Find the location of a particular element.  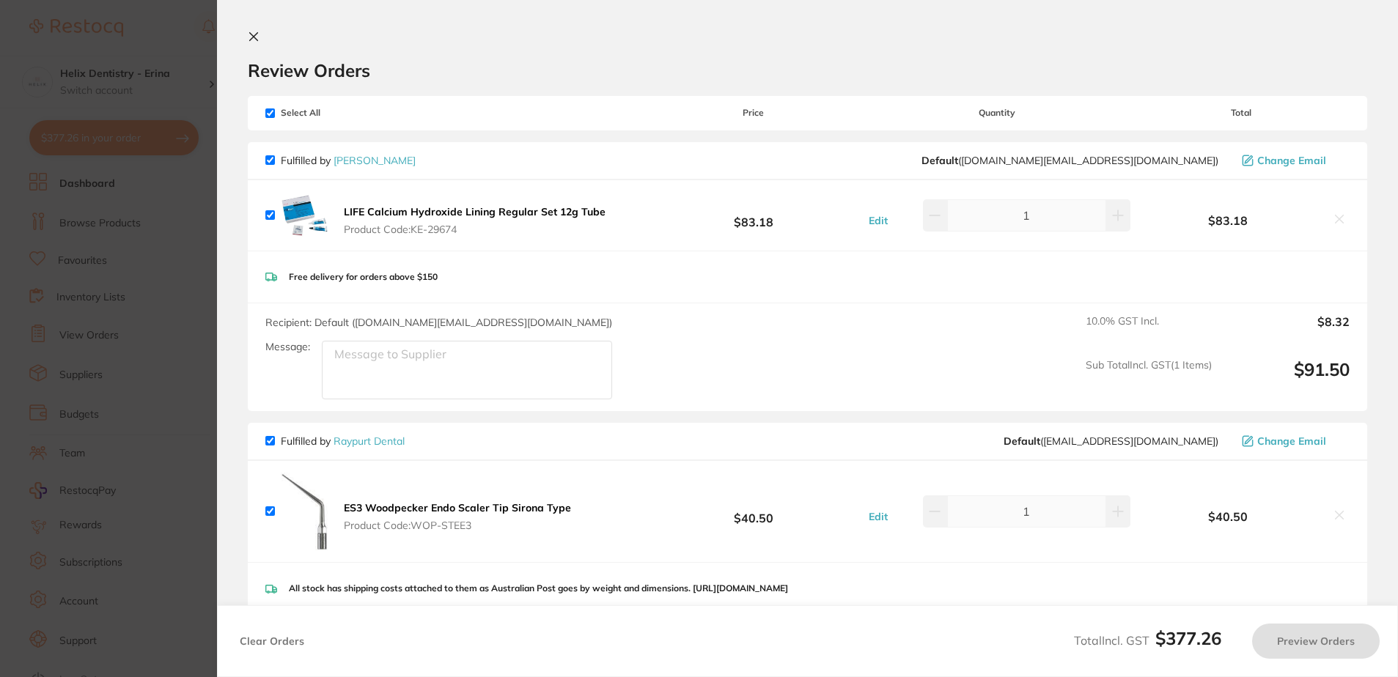

p: Free delivery for orders above $150 is located at coordinates (363, 277).